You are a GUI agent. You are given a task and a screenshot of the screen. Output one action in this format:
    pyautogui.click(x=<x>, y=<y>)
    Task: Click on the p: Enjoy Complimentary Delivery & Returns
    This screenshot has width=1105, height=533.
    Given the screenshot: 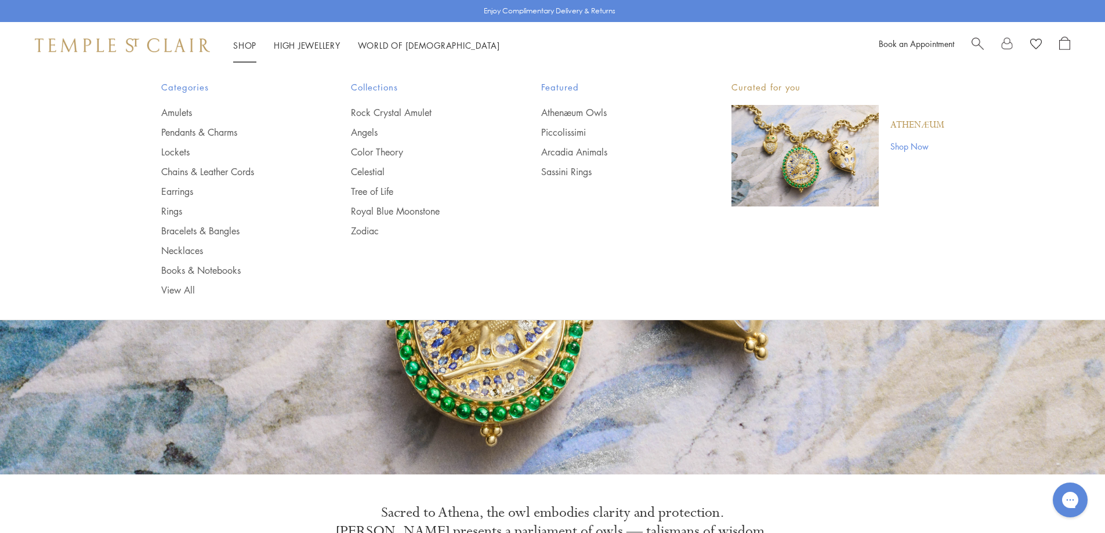 What is the action you would take?
    pyautogui.click(x=549, y=11)
    